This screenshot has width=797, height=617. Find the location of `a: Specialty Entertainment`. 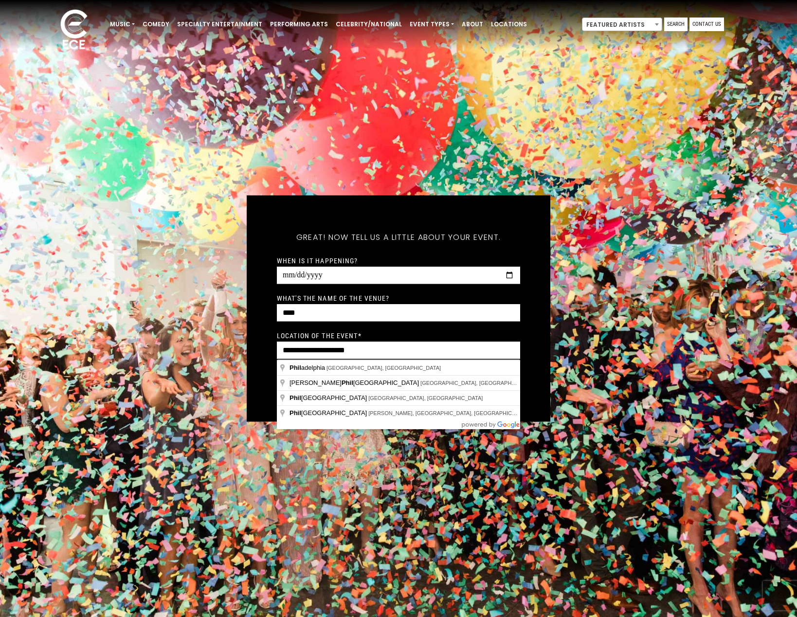

a: Specialty Entertainment is located at coordinates (220, 24).